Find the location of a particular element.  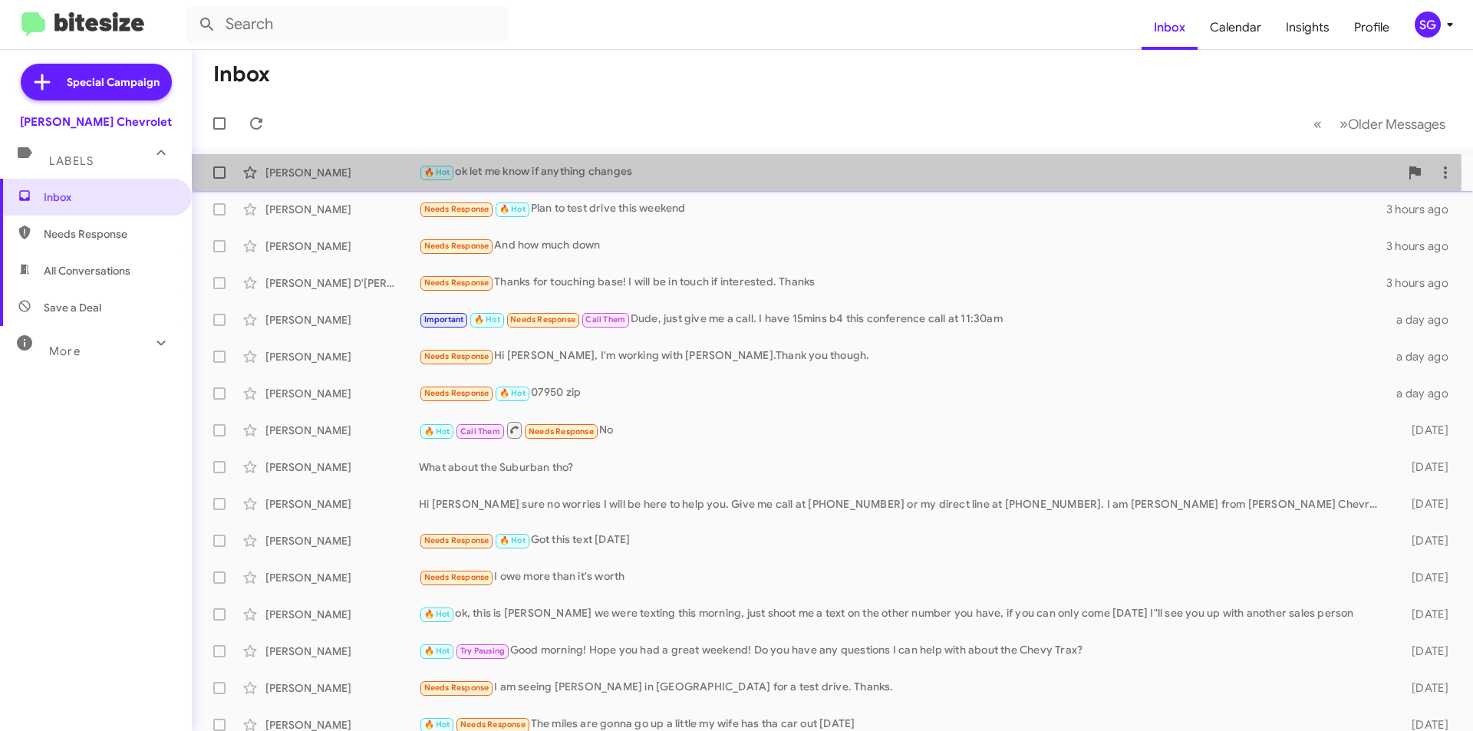

span: All Conversations is located at coordinates (87, 271).